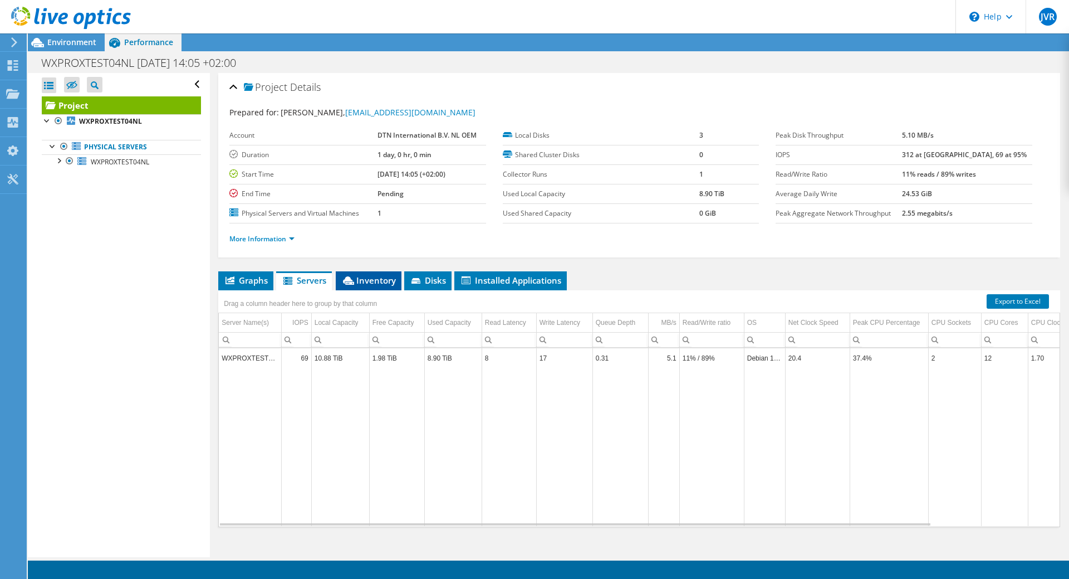 The image size is (1069, 579). What do you see at coordinates (390, 193) in the screenshot?
I see `b: Pending` at bounding box center [390, 193].